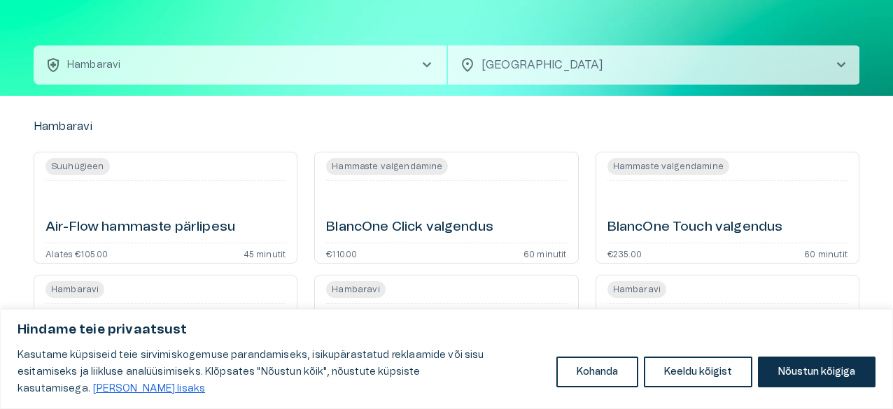 The width and height of the screenshot is (893, 409). I want to click on span: Suuhügieen, so click(78, 167).